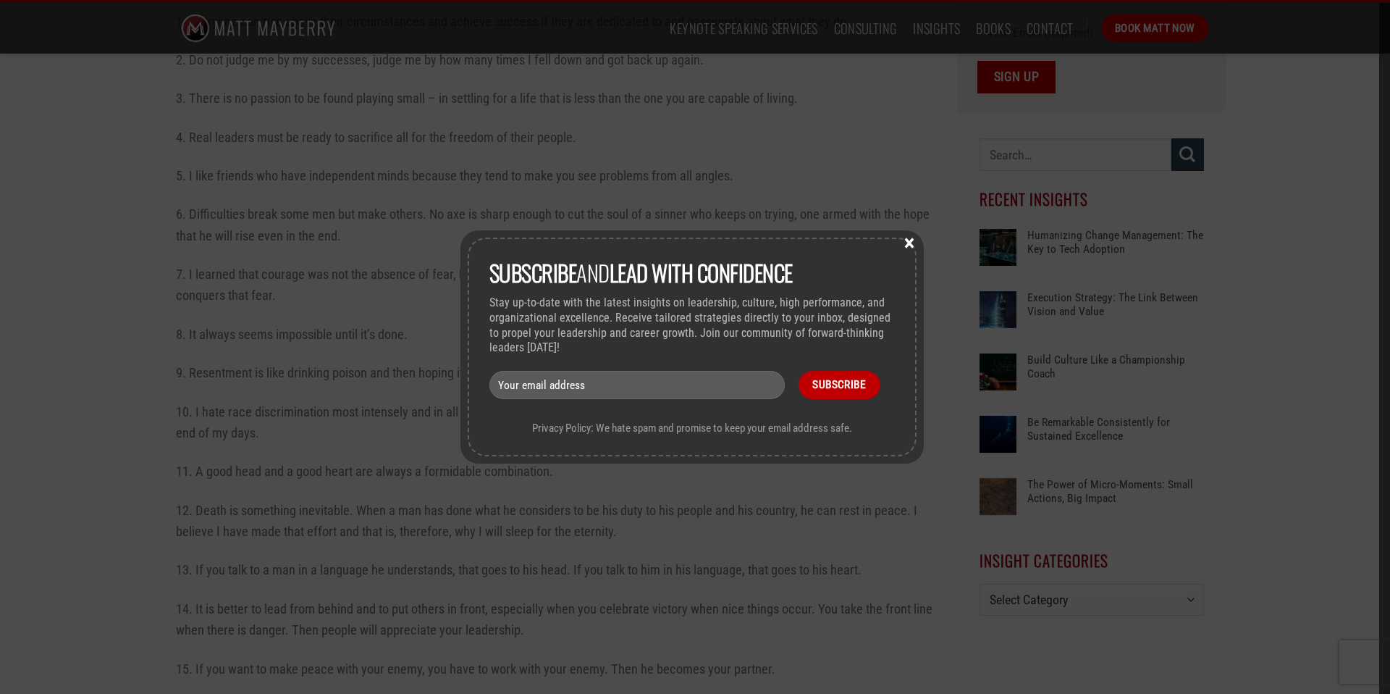  Describe the element at coordinates (701, 272) in the screenshot. I see `strong: lead with Confidence` at that location.